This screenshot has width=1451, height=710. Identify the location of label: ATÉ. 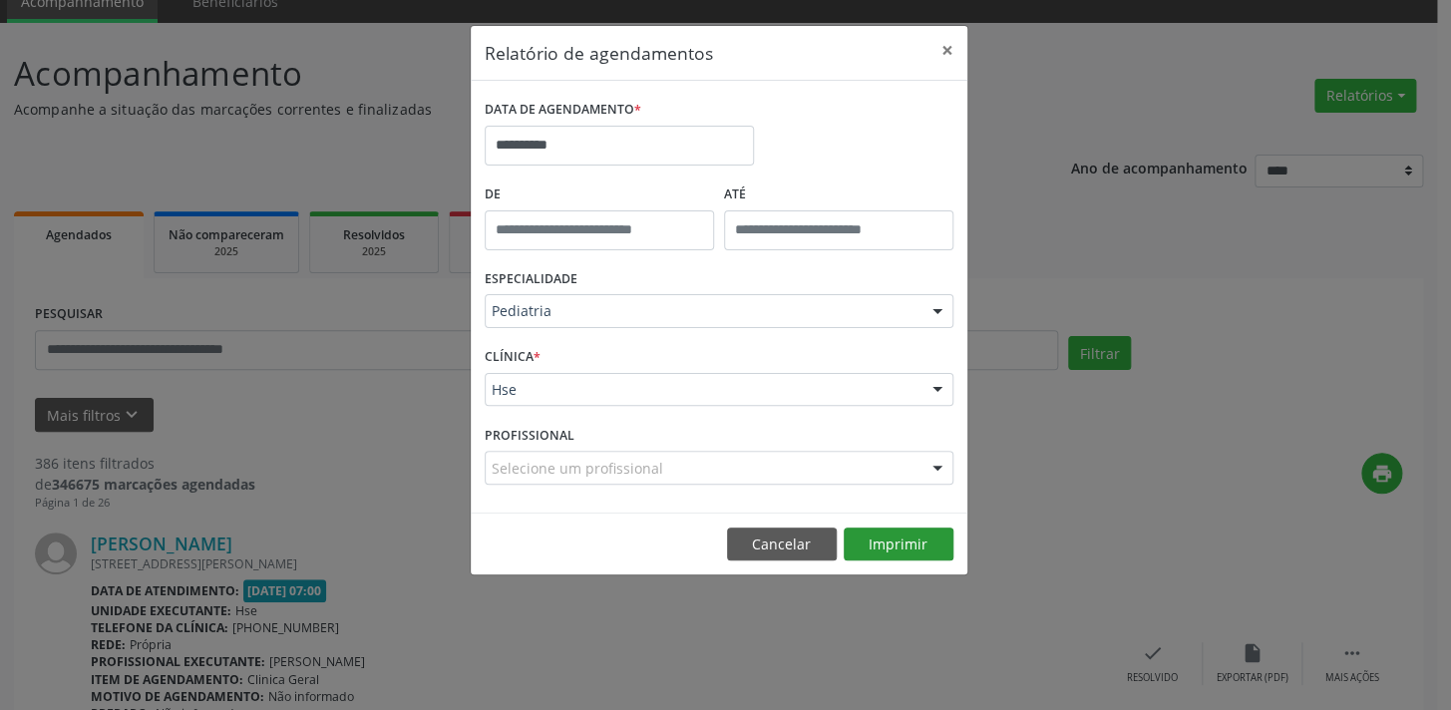
(839, 195).